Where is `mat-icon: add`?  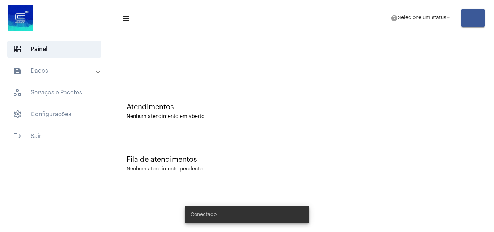 mat-icon: add is located at coordinates (473, 18).